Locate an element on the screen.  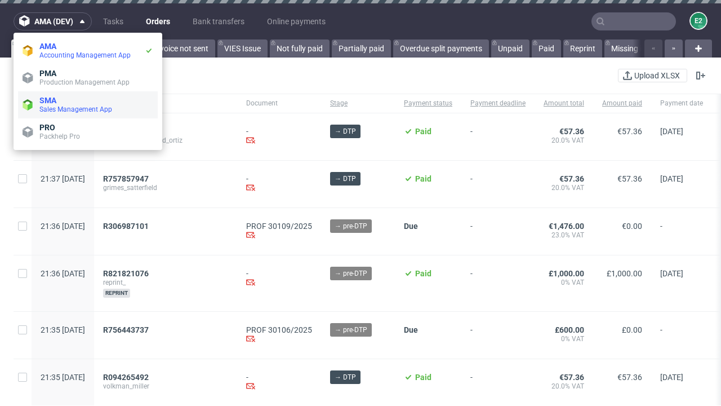
span: Stage is located at coordinates (358, 103).